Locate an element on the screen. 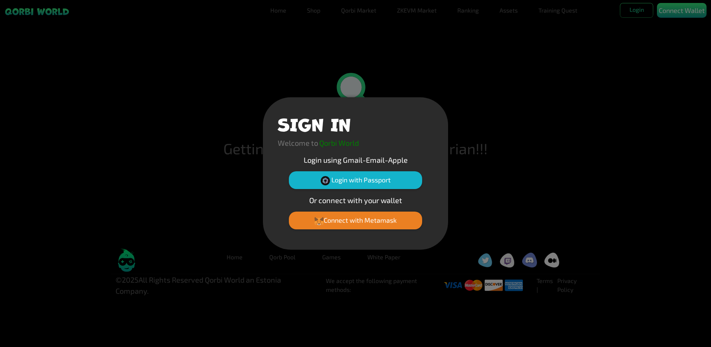  p: Welcome to is located at coordinates (298, 143).